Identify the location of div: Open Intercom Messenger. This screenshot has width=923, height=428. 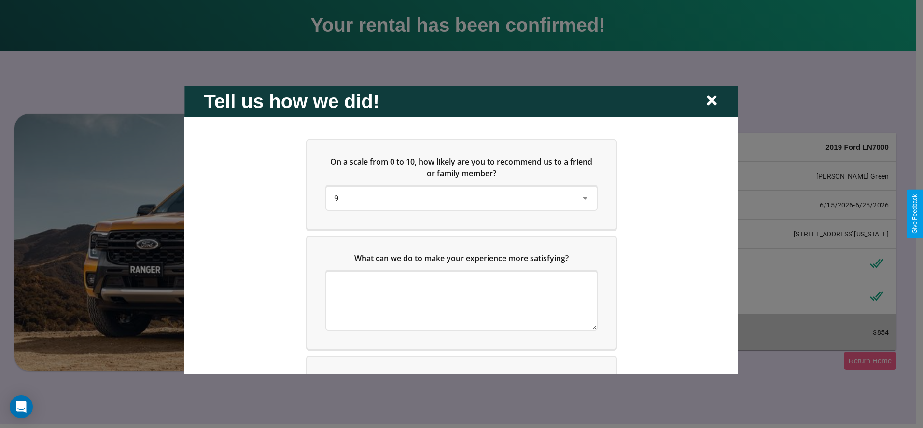
(21, 407).